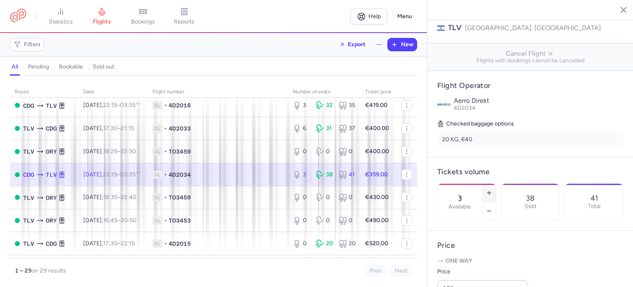 The height and width of the screenshot is (287, 633). Describe the element at coordinates (531, 245) in the screenshot. I see `h4: Price` at that location.